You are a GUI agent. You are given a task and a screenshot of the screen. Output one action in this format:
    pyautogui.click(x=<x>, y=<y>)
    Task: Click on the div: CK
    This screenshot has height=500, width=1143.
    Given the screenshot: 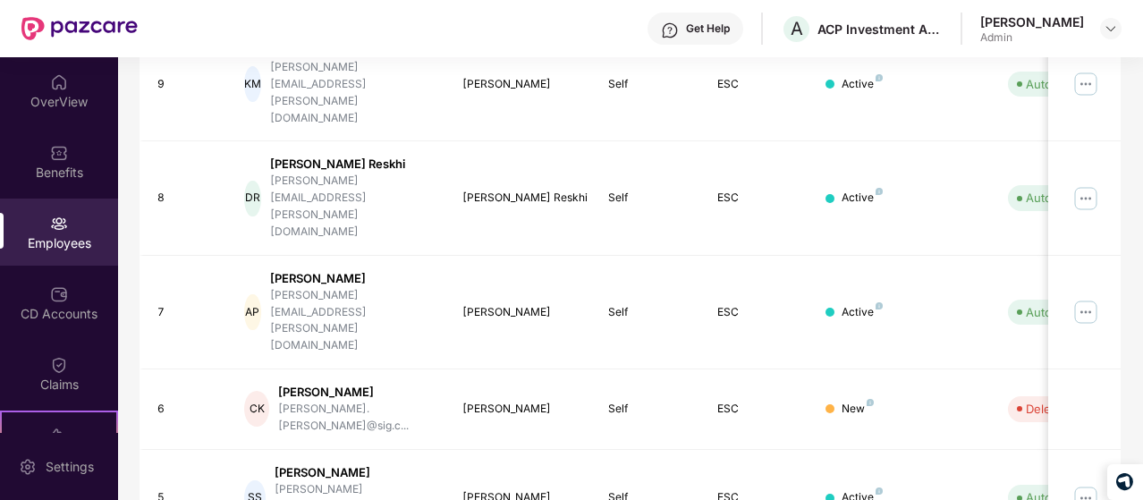 What is the action you would take?
    pyautogui.click(x=257, y=409)
    